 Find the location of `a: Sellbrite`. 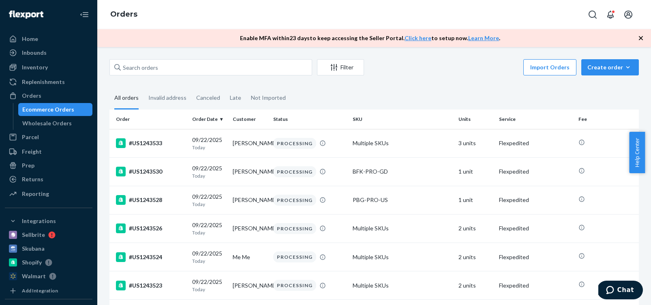

a: Sellbrite is located at coordinates (49, 235).